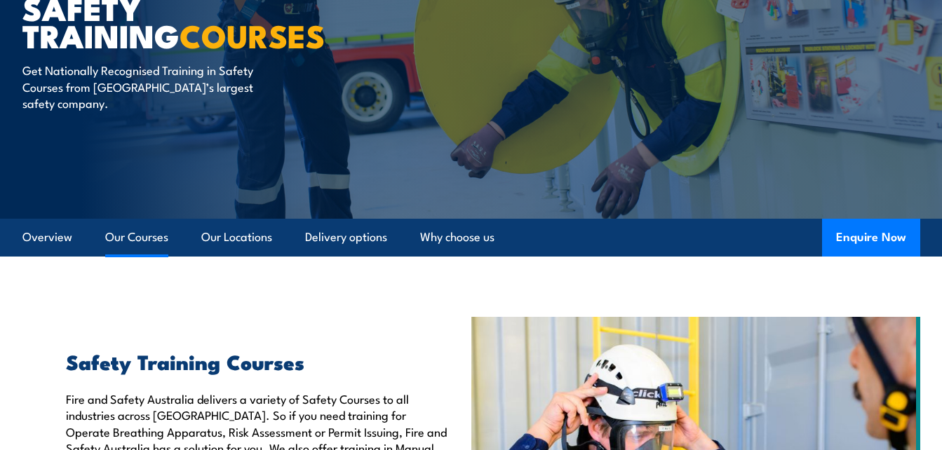 The height and width of the screenshot is (450, 942). Describe the element at coordinates (457, 237) in the screenshot. I see `a: Why choose us` at that location.